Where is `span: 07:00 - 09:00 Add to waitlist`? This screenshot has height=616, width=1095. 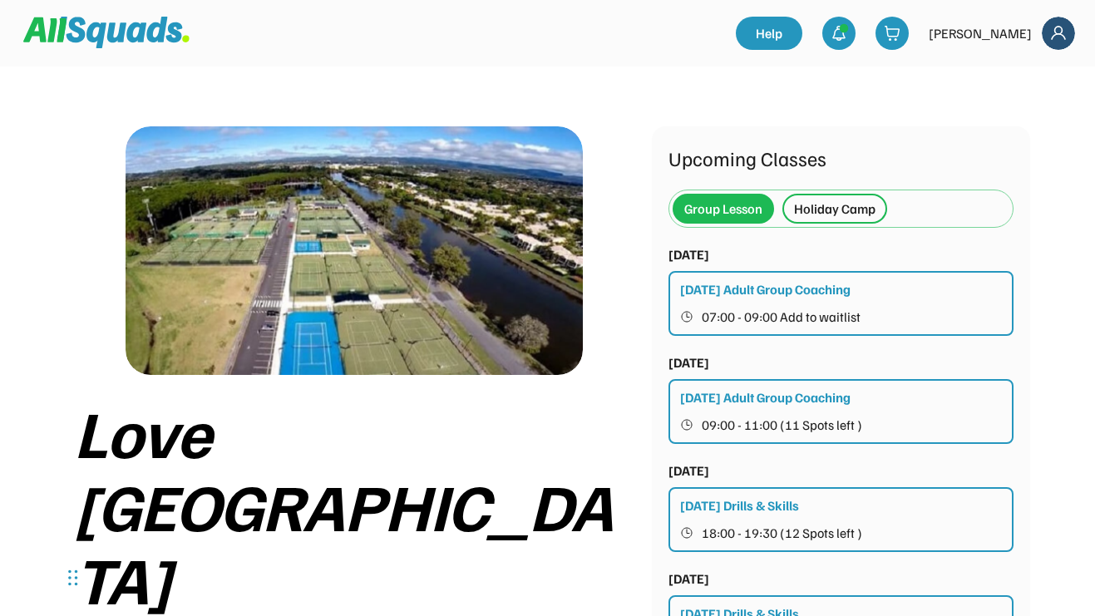 span: 07:00 - 09:00 Add to waitlist is located at coordinates (781, 317).